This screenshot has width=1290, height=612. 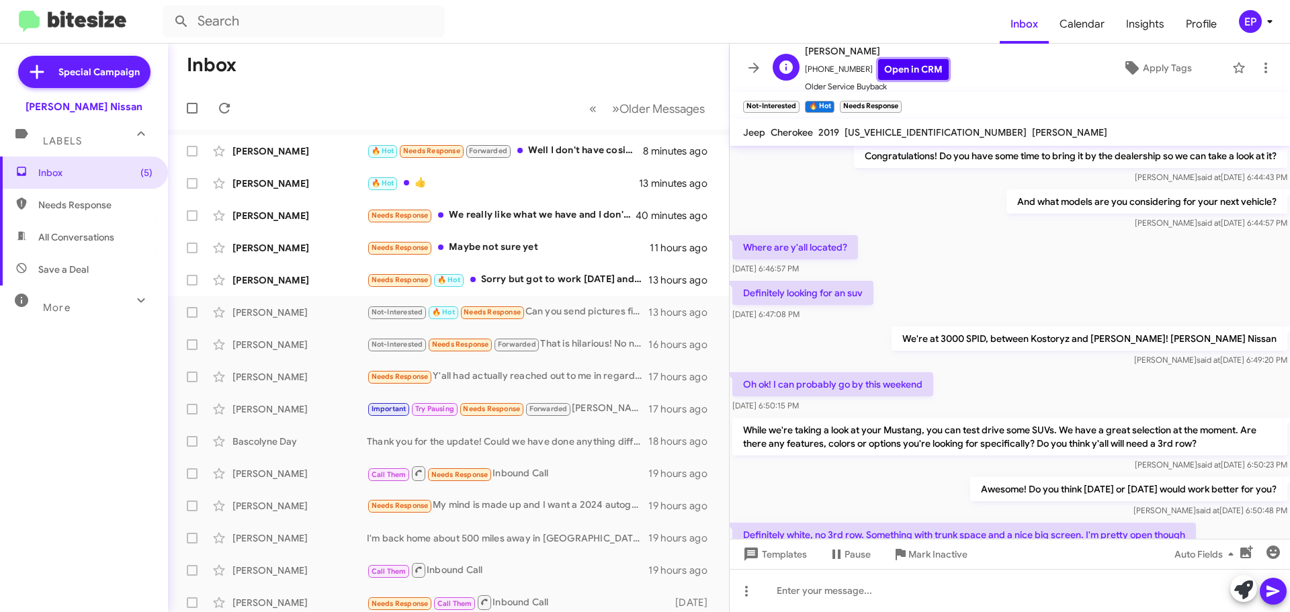 What do you see at coordinates (683, 345) in the screenshot?
I see `div: 16 hours ago` at bounding box center [683, 345].